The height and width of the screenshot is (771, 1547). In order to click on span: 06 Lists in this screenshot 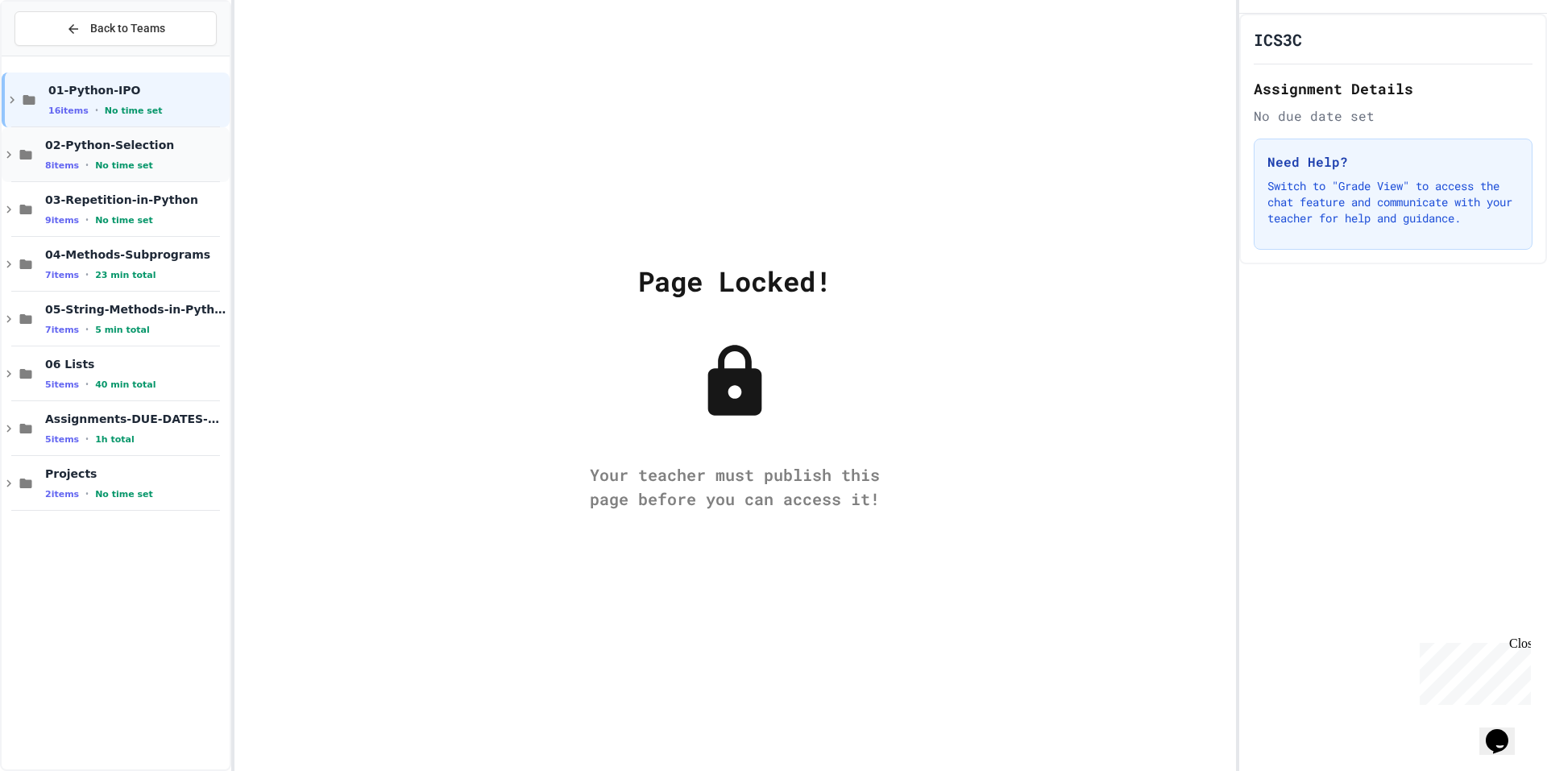, I will do `click(135, 364)`.